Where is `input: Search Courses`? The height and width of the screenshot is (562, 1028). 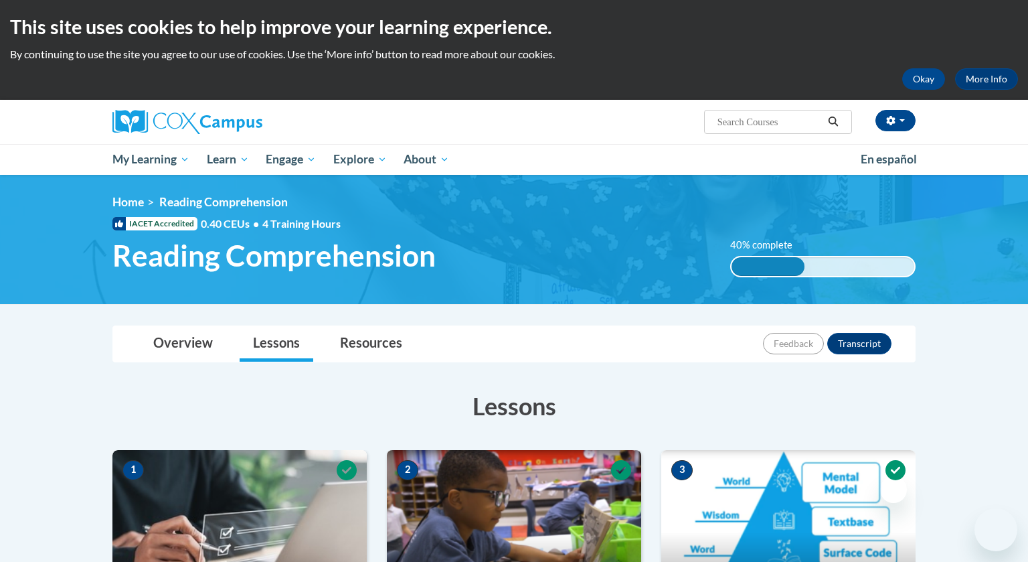
input: Search Courses is located at coordinates (770, 122).